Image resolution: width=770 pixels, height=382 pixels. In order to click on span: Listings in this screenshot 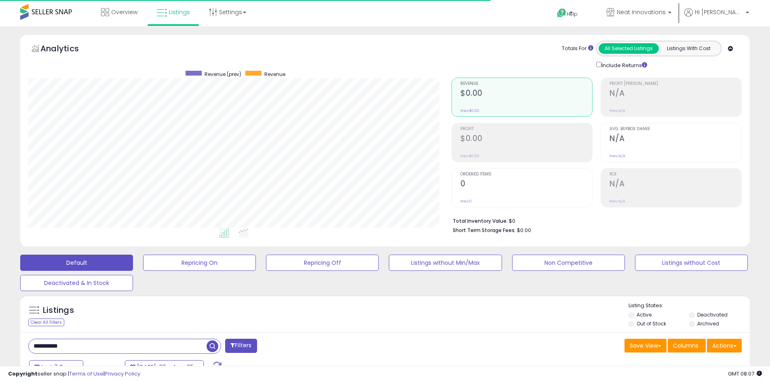, I will do `click(180, 12)`.